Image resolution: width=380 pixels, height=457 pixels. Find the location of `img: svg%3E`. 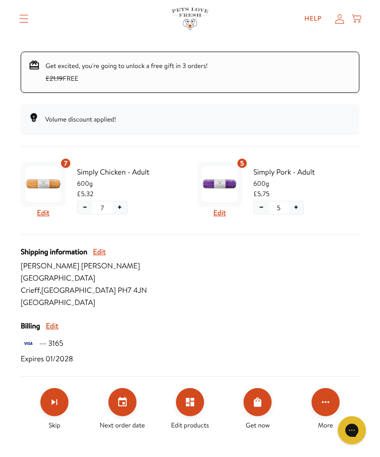

img: svg%3E is located at coordinates (28, 344).